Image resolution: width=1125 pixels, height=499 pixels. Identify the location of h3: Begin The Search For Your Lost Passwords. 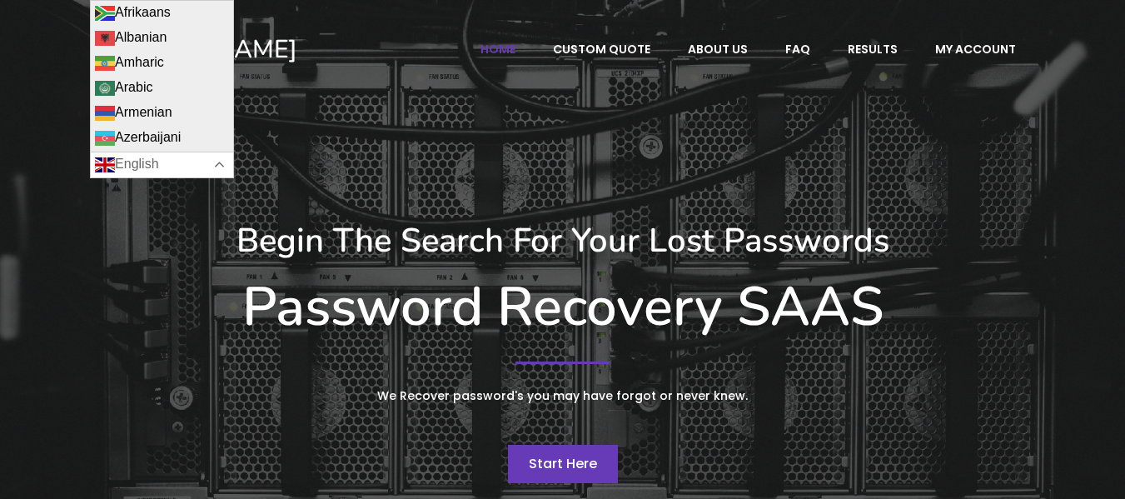
(563, 241).